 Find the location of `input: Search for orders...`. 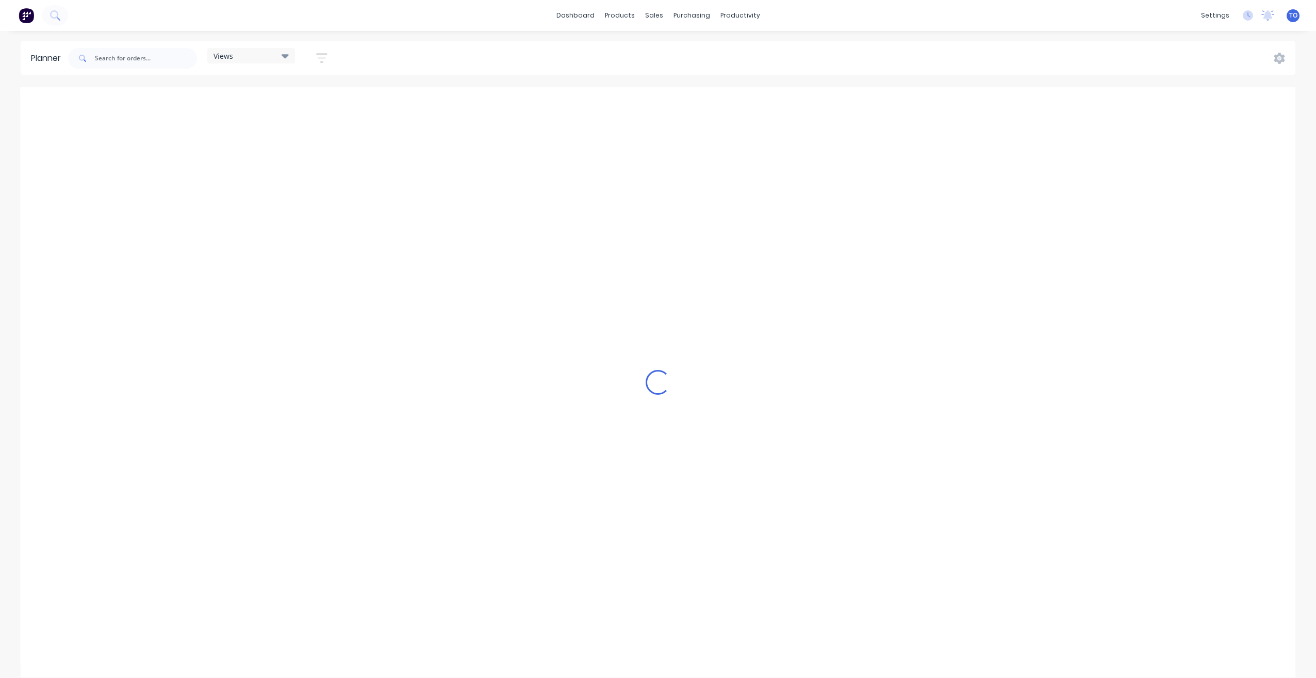

input: Search for orders... is located at coordinates (146, 58).